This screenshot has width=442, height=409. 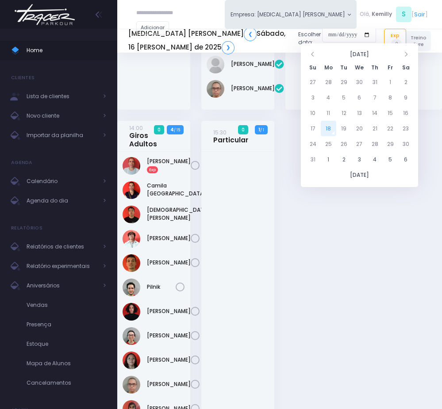 What do you see at coordinates (66, 344) in the screenshot?
I see `span: Estoque` at bounding box center [66, 344].